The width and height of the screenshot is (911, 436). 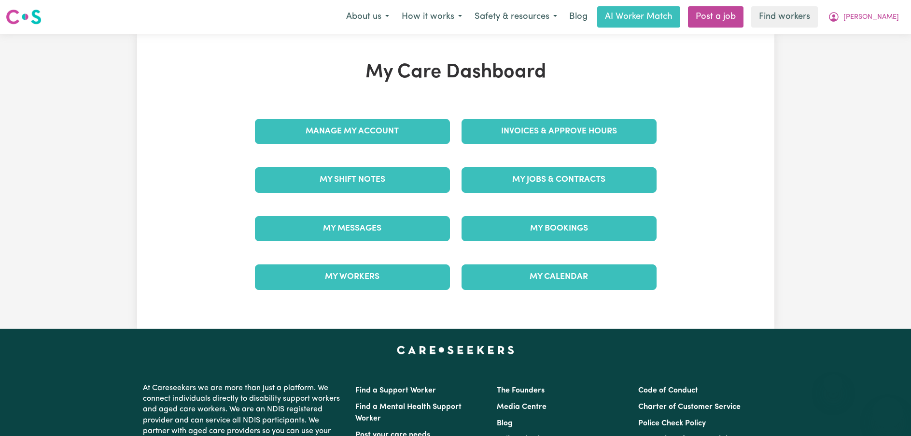 I want to click on a: My Jobs & Contracts, so click(x=559, y=180).